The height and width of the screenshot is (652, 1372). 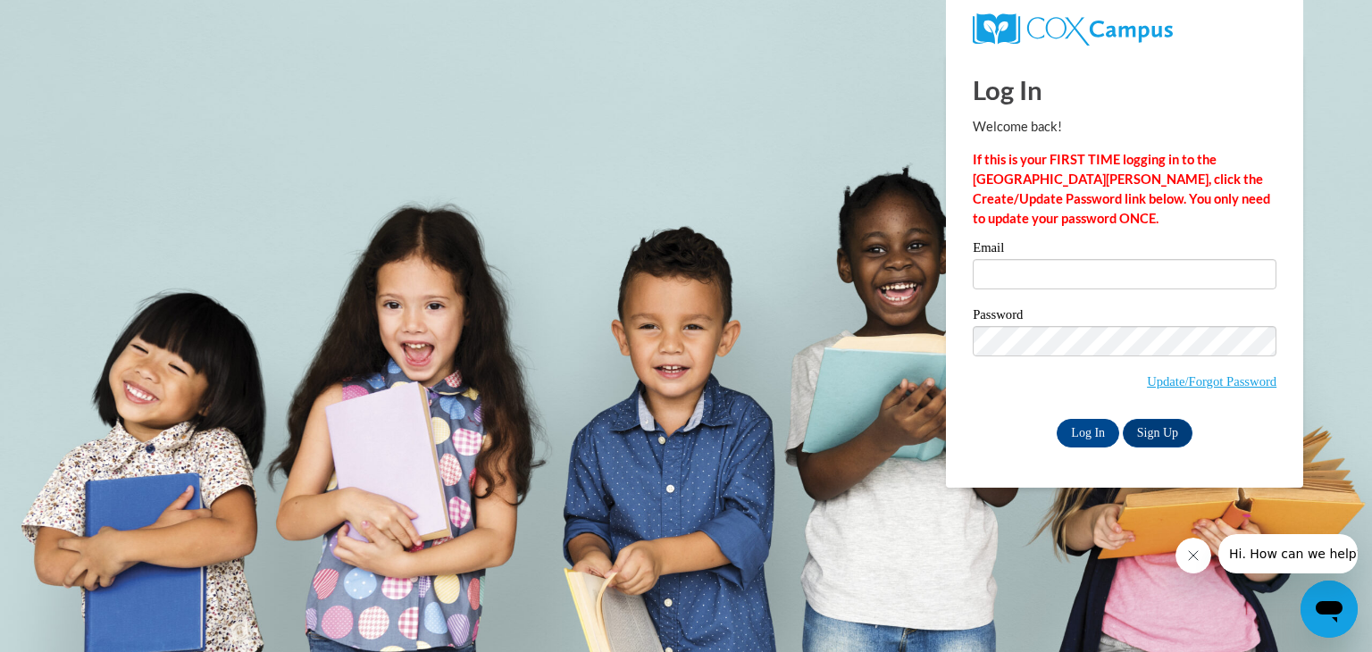 What do you see at coordinates (1124, 317) in the screenshot?
I see `label: Password` at bounding box center [1124, 317].